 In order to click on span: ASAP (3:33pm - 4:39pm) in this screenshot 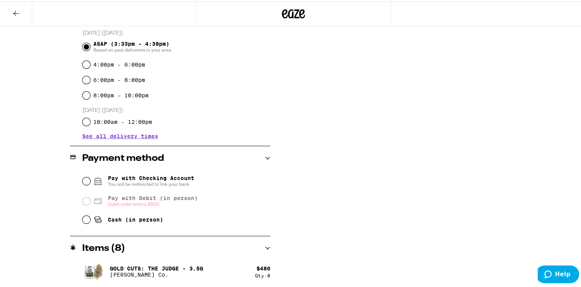, I will do `click(132, 45)`.